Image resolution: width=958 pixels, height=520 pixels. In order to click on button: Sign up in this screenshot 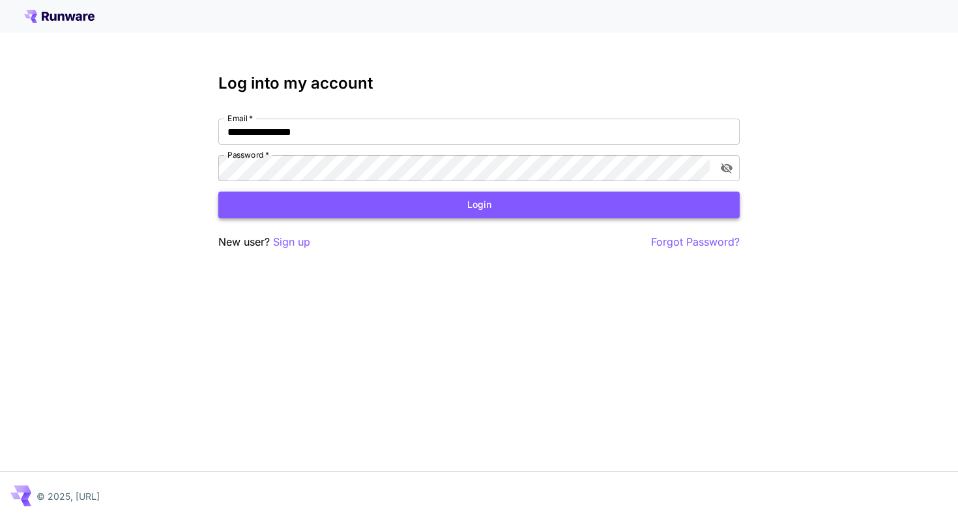, I will do `click(291, 242)`.